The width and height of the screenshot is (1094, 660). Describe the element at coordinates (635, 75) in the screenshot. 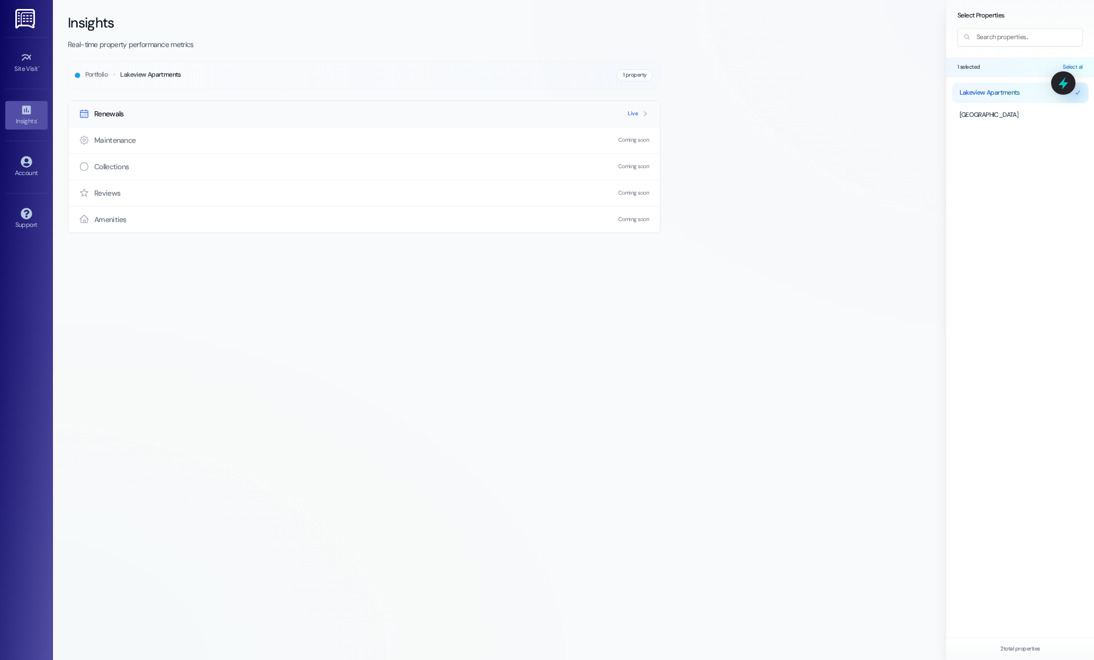

I see `span: 1 property` at that location.